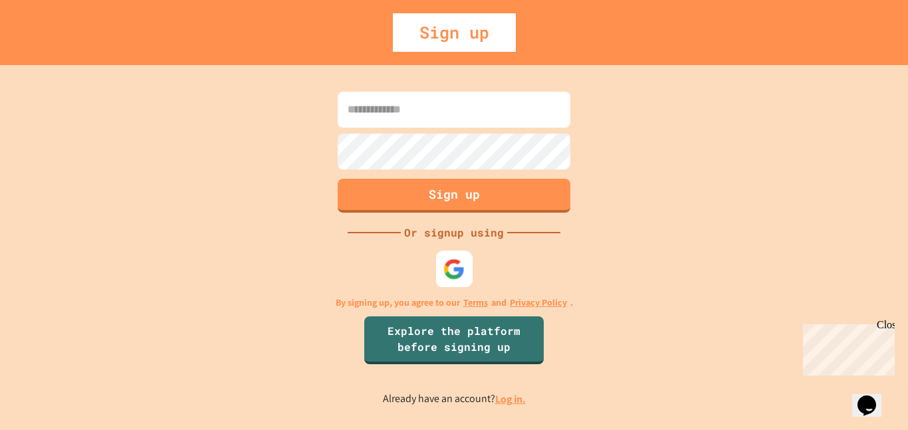  I want to click on div: Sign up, so click(454, 33).